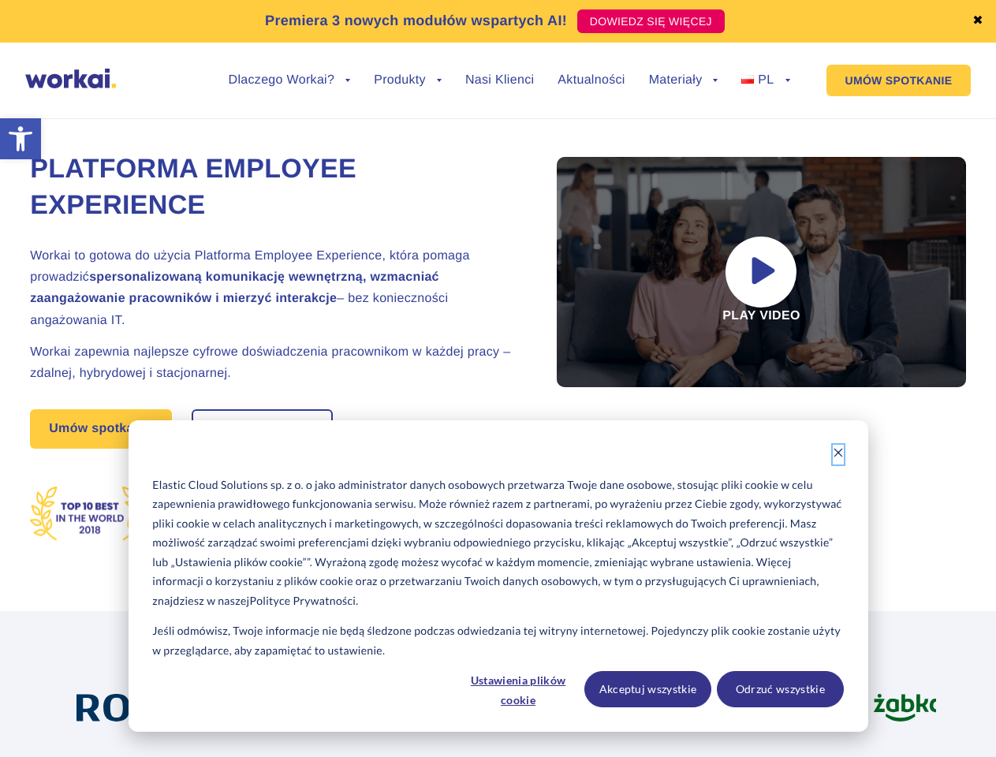 The width and height of the screenshot is (996, 757). I want to click on h2: Workai to gotowa do użycia Platforma Employee Experience, która pomaga prowadzić – bez koniecznoś..., so click(274, 288).